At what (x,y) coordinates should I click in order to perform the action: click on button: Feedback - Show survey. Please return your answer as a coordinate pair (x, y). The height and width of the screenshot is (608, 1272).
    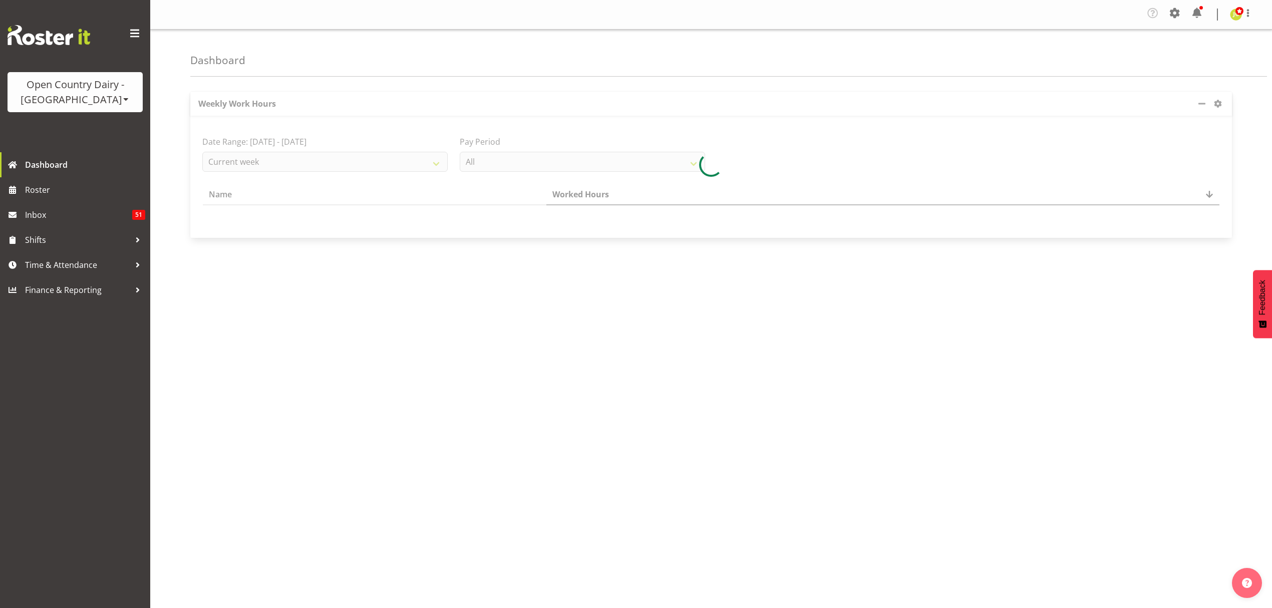
    Looking at the image, I should click on (1263, 304).